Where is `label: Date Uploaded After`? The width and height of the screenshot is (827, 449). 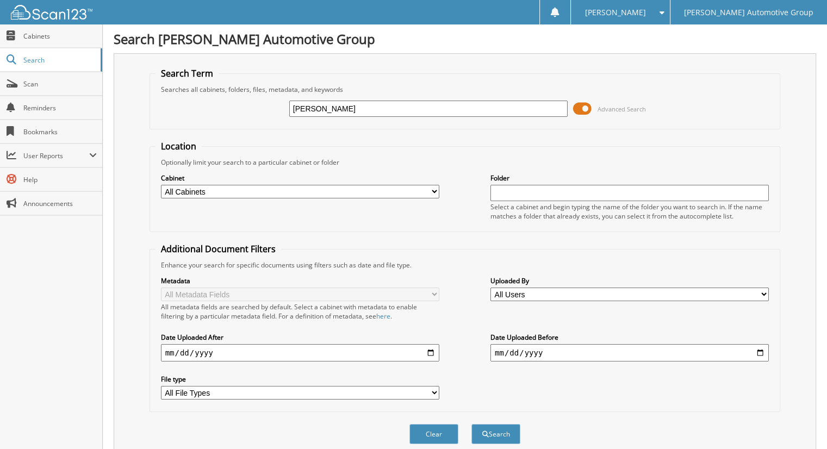 label: Date Uploaded After is located at coordinates (300, 337).